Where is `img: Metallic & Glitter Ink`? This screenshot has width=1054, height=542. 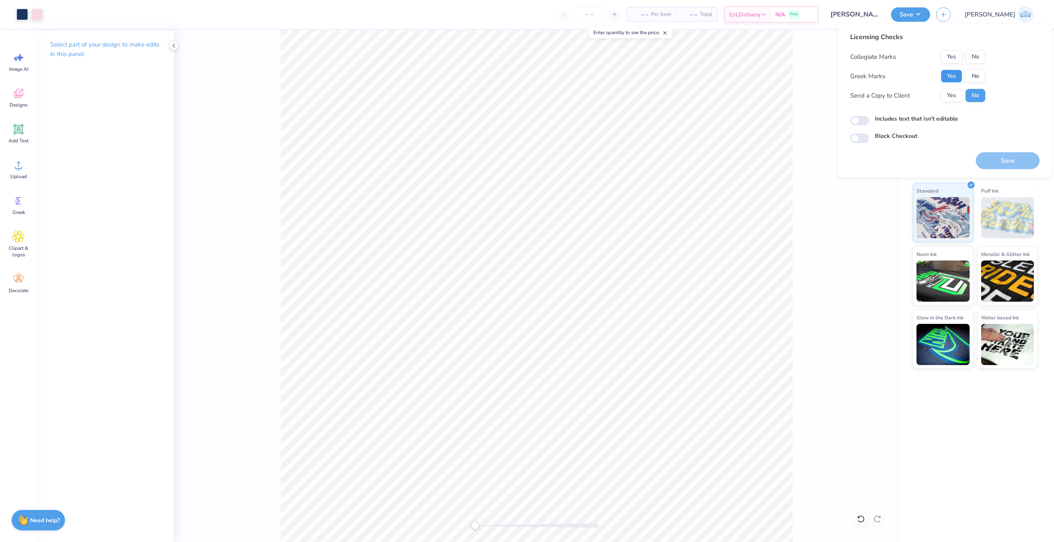 img: Metallic & Glitter Ink is located at coordinates (1007, 281).